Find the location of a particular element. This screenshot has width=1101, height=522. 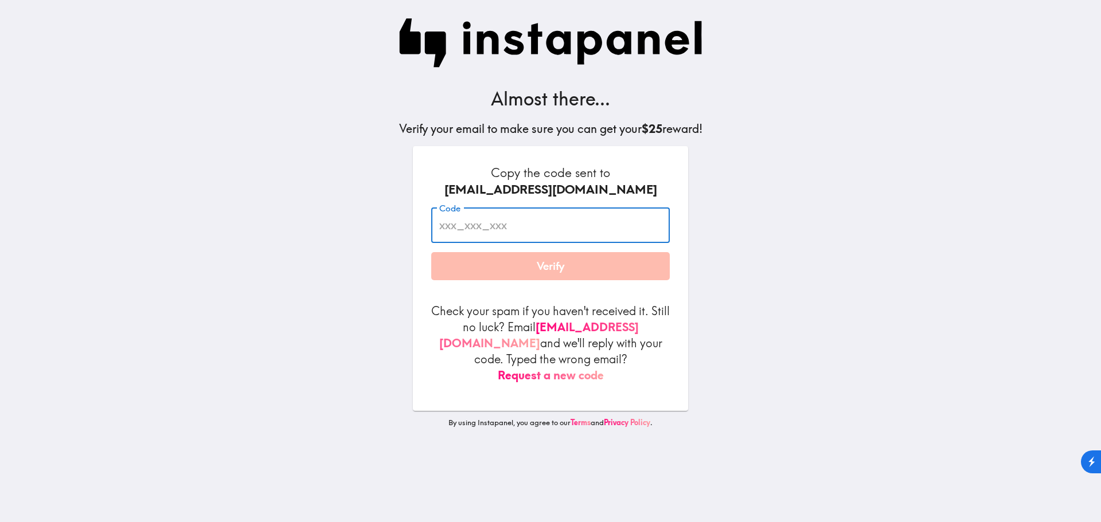

input: xxx_xxx_xxx is located at coordinates (551, 225).